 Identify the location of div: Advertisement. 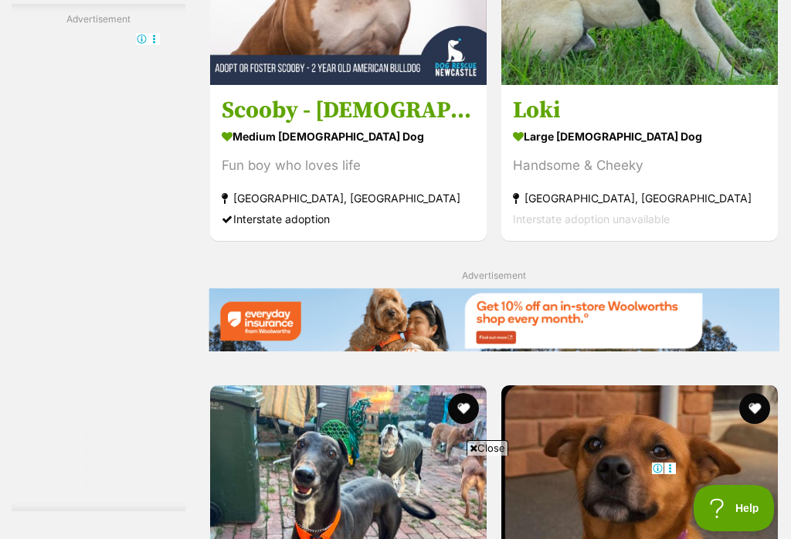
(98, 257).